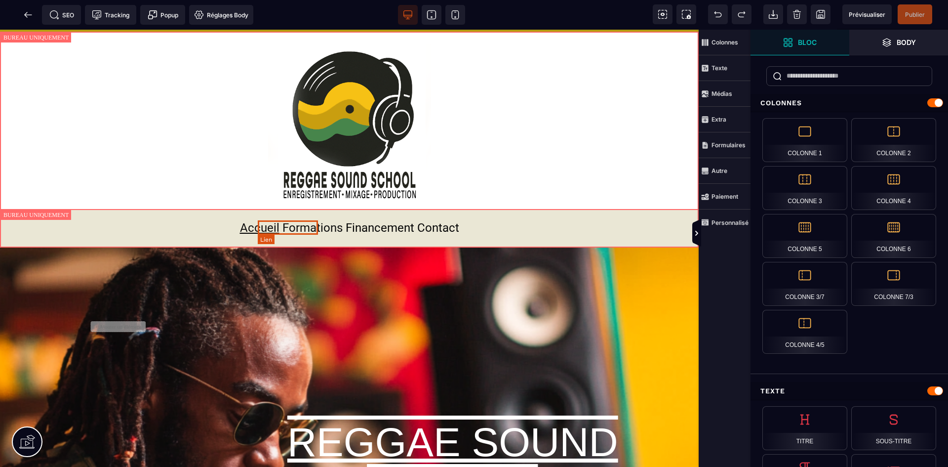  Describe the element at coordinates (849, 391) in the screenshot. I see `div: Texte` at that location.